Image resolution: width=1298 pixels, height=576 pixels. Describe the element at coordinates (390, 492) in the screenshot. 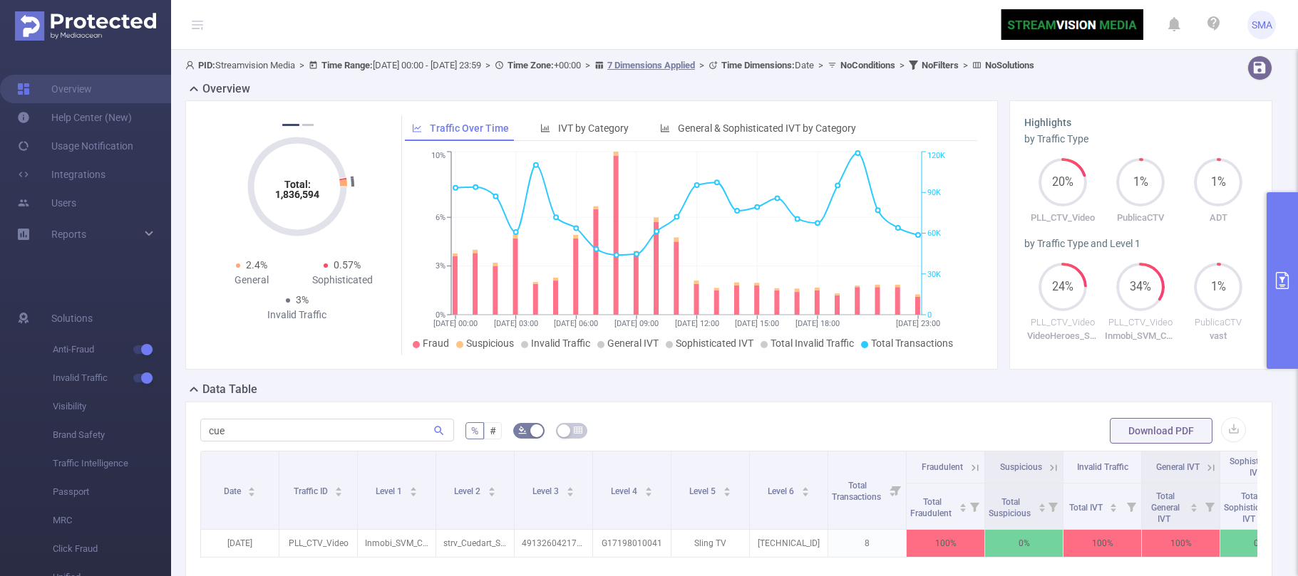

I see `span: Level 1` at that location.